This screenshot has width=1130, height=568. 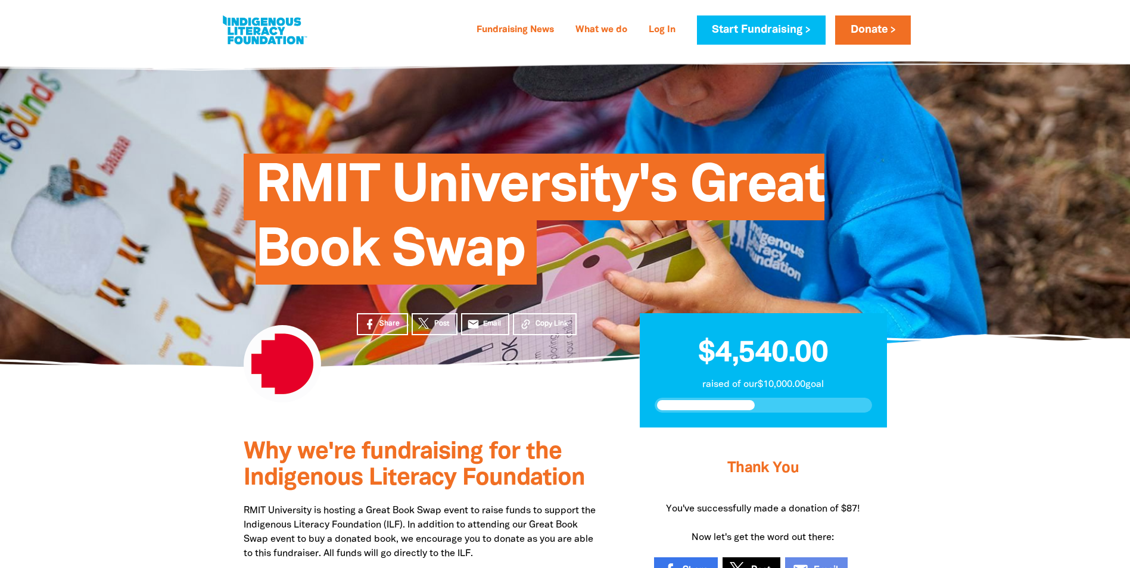 I want to click on a: What we do, so click(x=601, y=30).